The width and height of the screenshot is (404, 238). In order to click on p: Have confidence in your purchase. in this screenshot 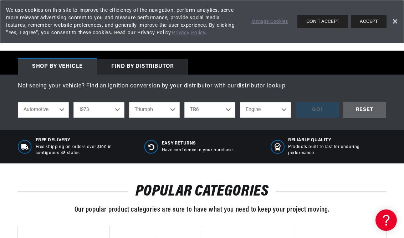, I will do `click(198, 150)`.